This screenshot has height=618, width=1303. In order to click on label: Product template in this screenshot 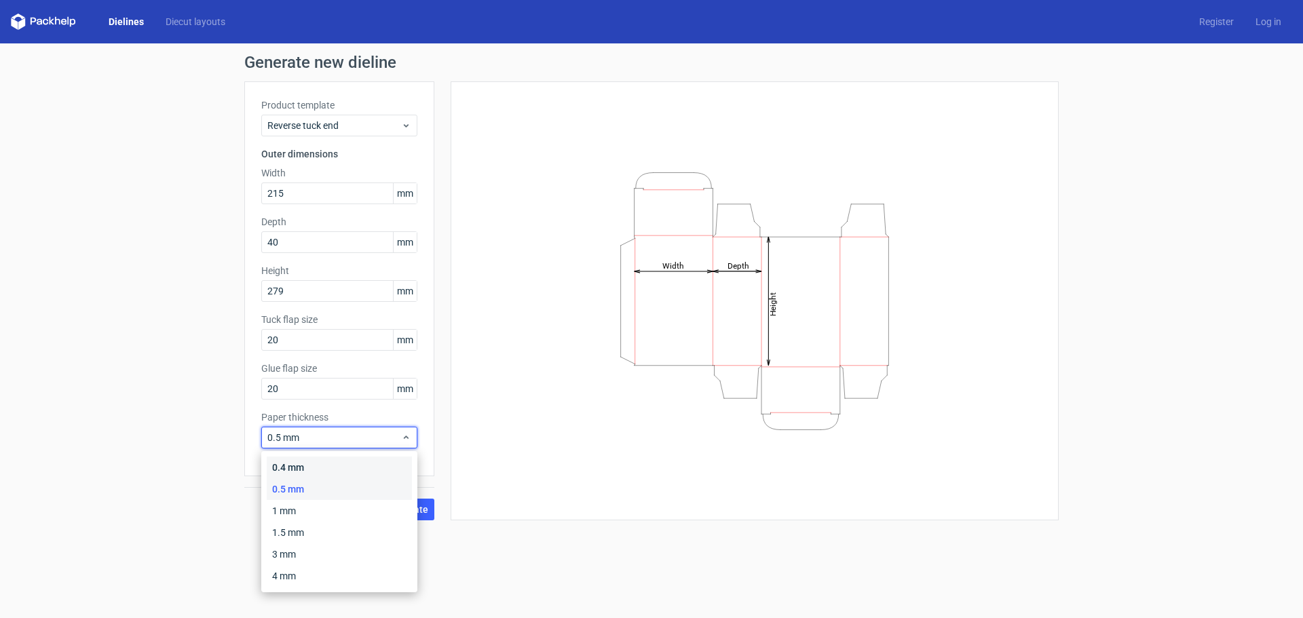, I will do `click(339, 105)`.